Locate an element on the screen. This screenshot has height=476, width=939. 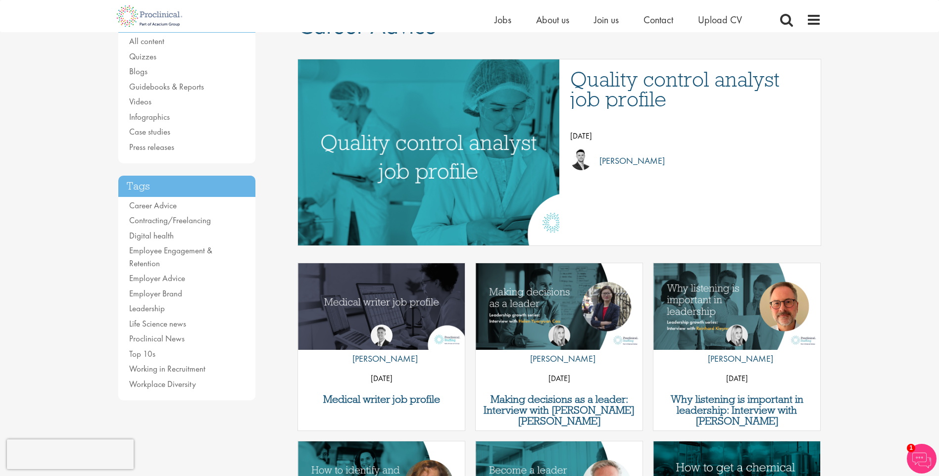
a: Employer Advice is located at coordinates (157, 278).